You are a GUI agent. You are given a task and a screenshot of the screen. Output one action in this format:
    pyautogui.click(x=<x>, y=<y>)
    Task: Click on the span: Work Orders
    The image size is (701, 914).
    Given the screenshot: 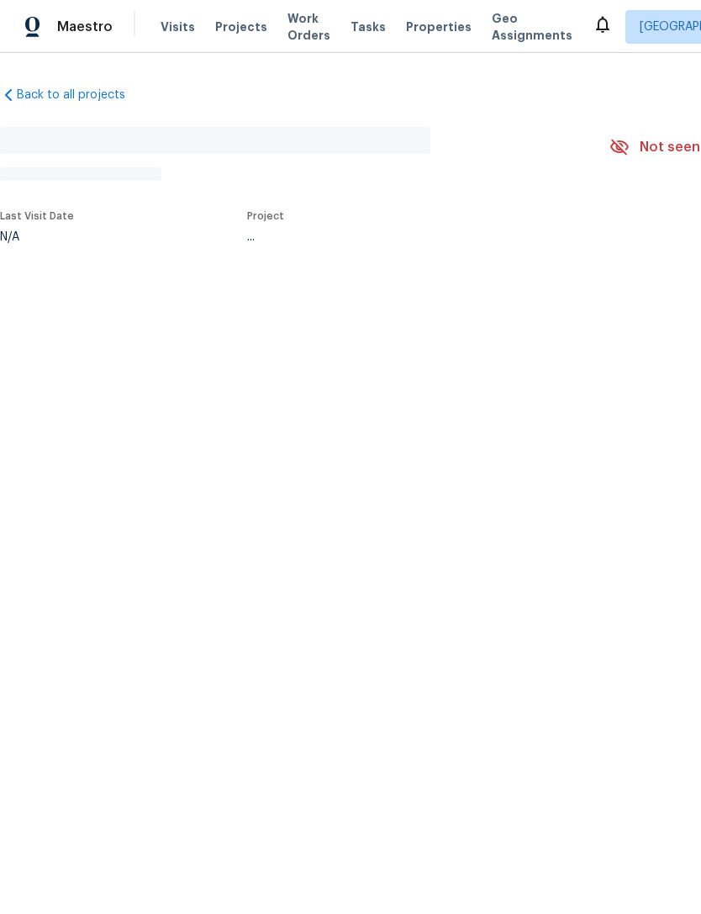 What is the action you would take?
    pyautogui.click(x=309, y=27)
    